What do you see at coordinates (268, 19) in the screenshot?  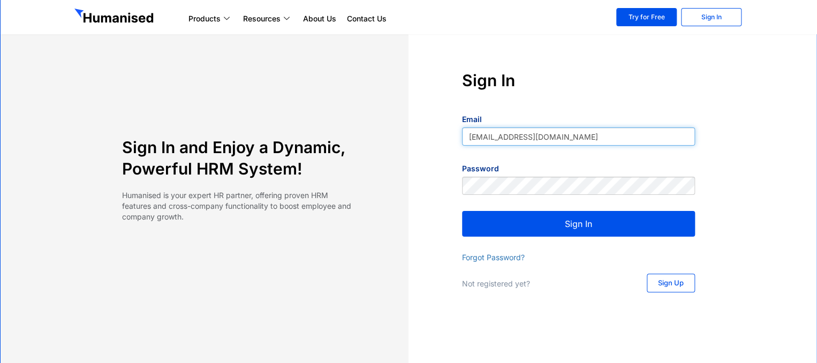 I see `a: Resources` at bounding box center [268, 19].